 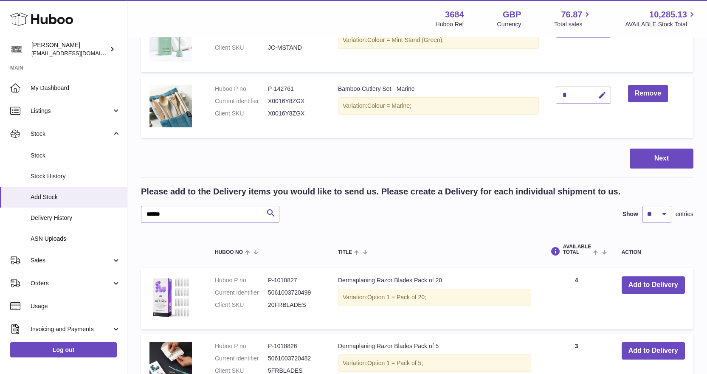 I want to click on span: Invoicing and Payments, so click(x=71, y=329).